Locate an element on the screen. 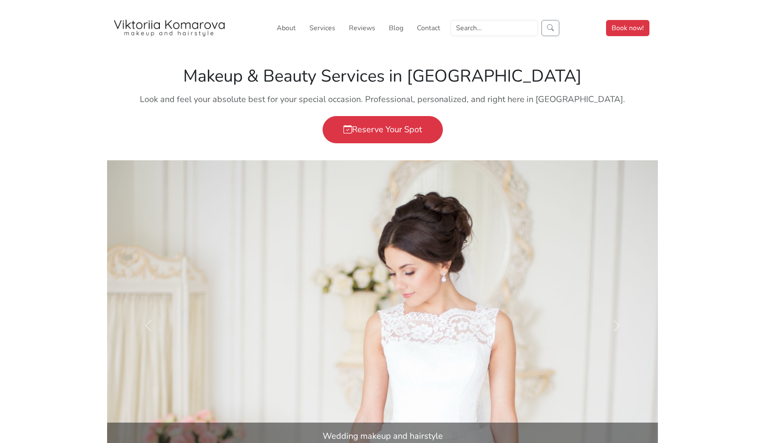 The height and width of the screenshot is (443, 765). a: Book now! is located at coordinates (628, 28).